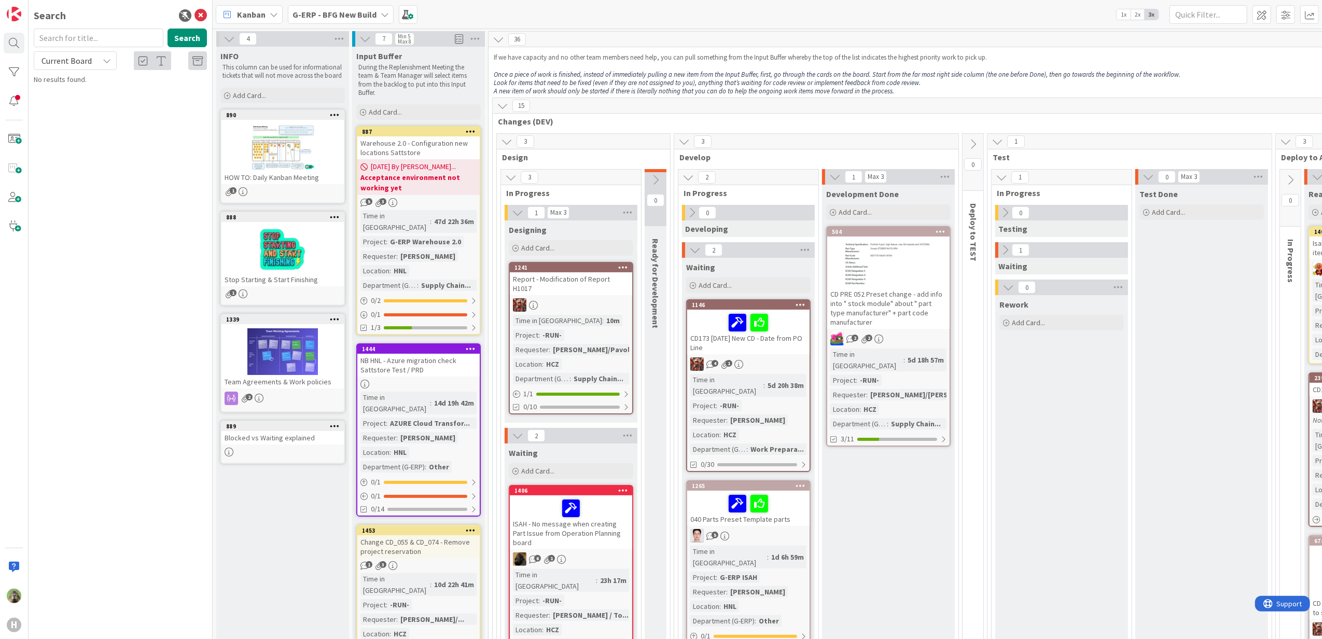  What do you see at coordinates (1014, 304) in the screenshot?
I see `span: Rework` at bounding box center [1014, 304].